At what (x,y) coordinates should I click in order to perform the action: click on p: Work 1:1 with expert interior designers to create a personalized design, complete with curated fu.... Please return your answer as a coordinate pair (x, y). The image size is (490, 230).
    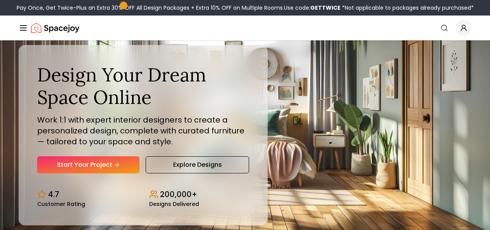
    Looking at the image, I should click on (143, 130).